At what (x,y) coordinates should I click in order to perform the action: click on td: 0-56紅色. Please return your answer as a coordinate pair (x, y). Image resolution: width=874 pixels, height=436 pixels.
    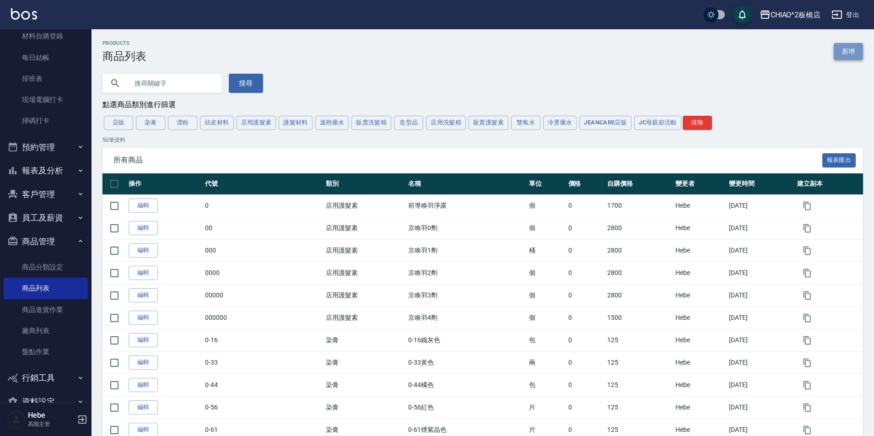
    Looking at the image, I should click on (466, 407).